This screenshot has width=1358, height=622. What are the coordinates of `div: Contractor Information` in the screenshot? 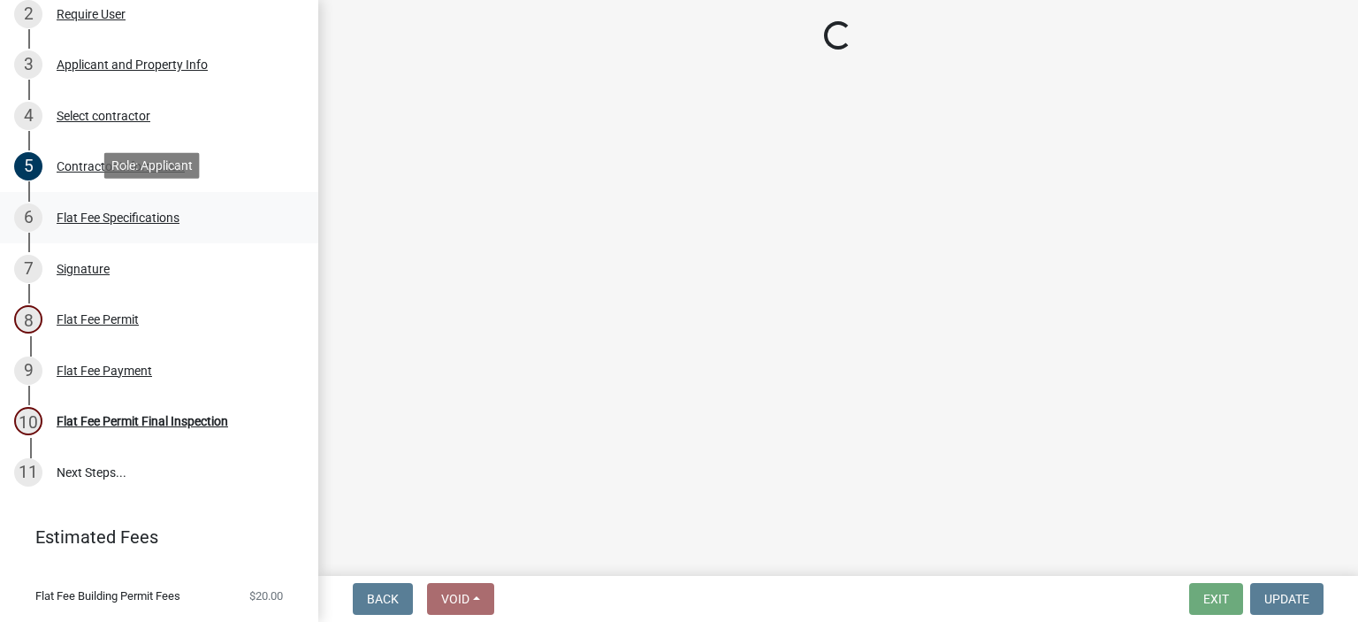 It's located at (120, 166).